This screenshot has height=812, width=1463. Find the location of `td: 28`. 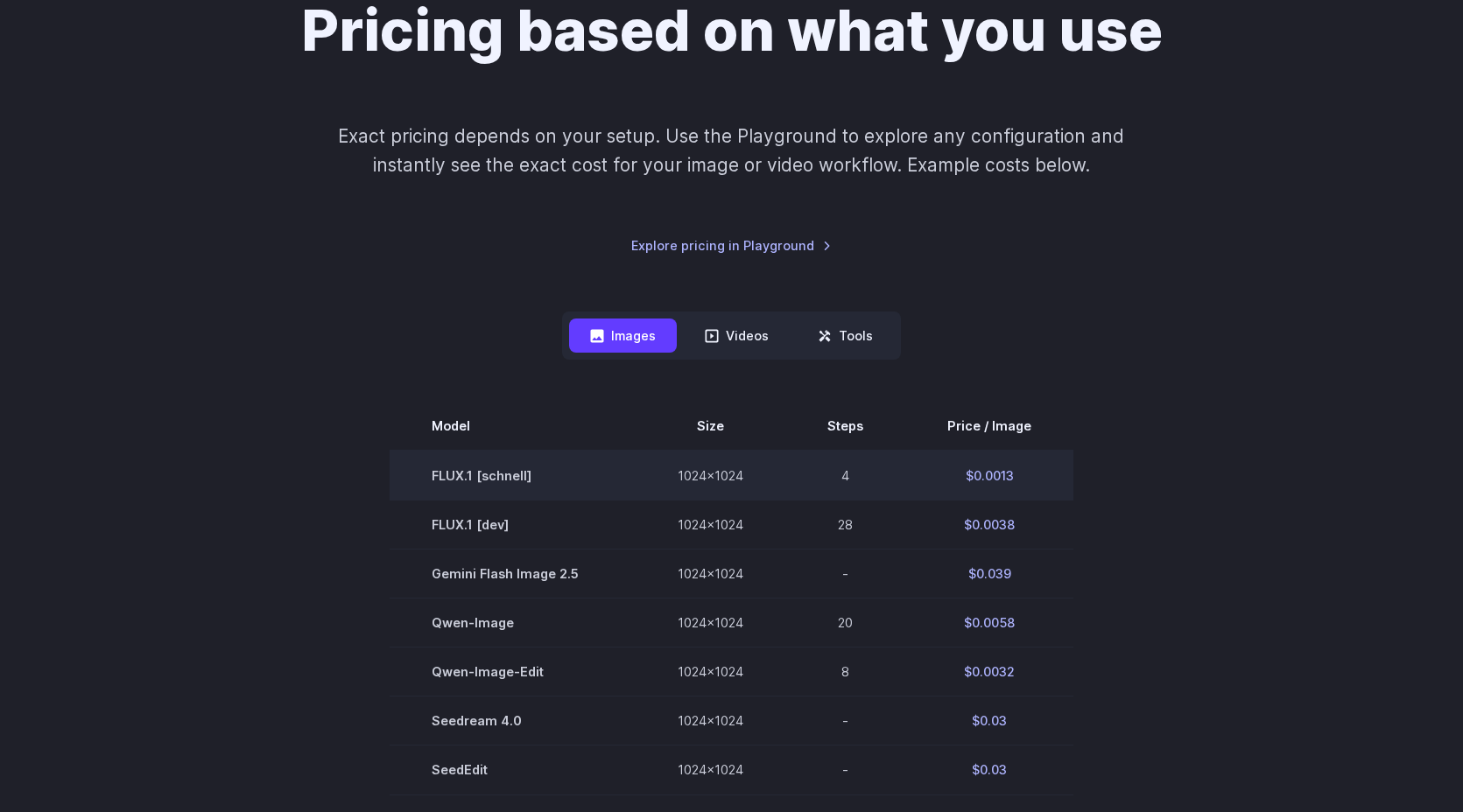

td: 28 is located at coordinates (845, 525).